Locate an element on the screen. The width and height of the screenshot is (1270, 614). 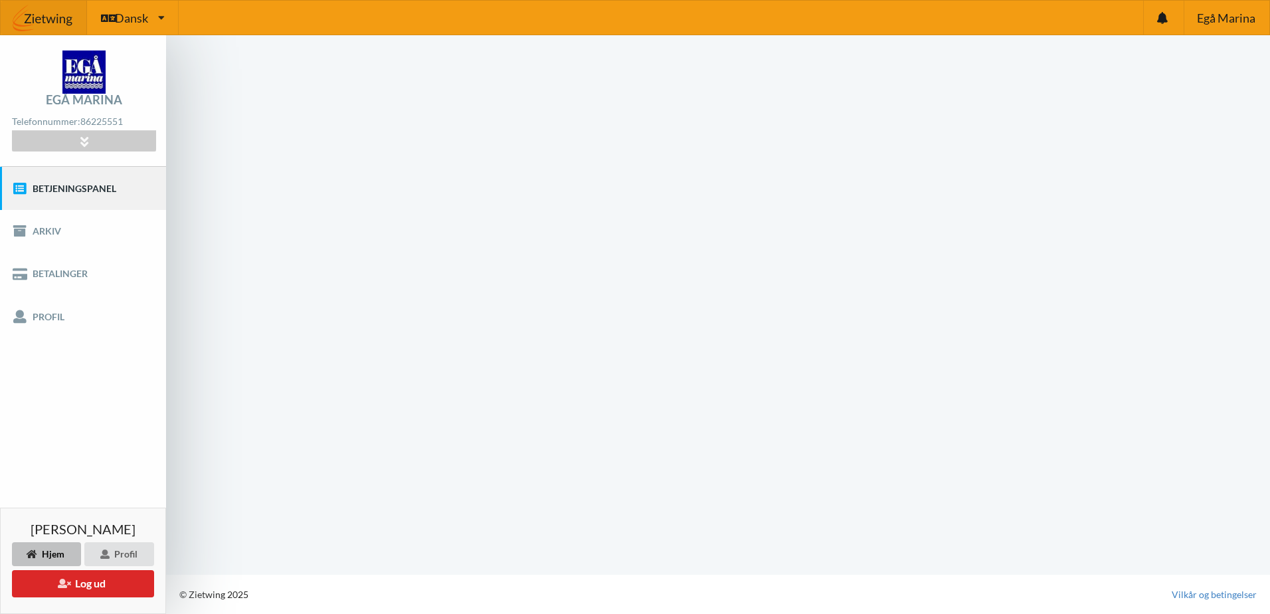
button: Log ud is located at coordinates (83, 583).